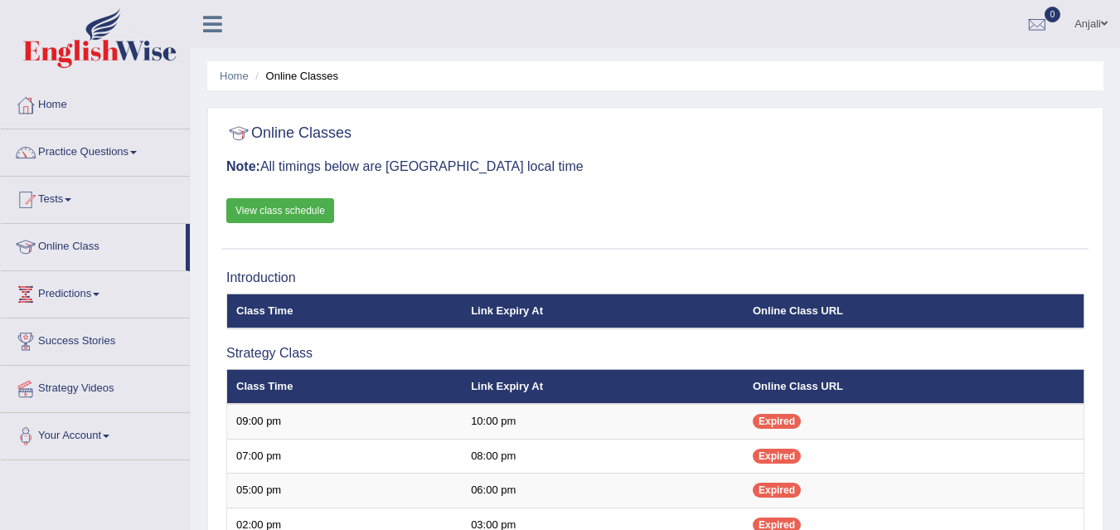 The height and width of the screenshot is (530, 1120). Describe the element at coordinates (93, 245) in the screenshot. I see `a: Online Class` at that location.